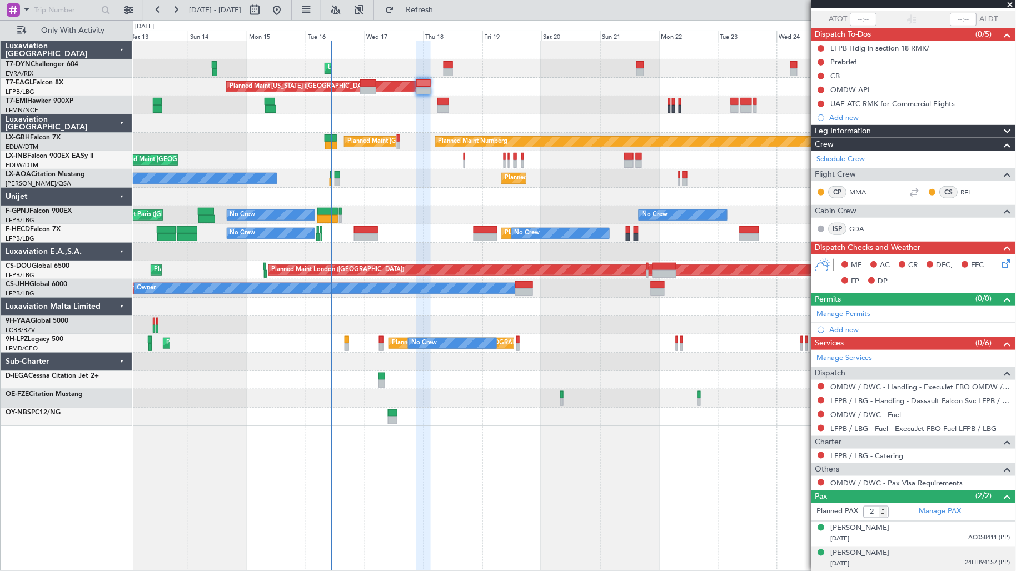 Image resolution: width=1016 pixels, height=571 pixels. I want to click on a: EDLW/DTM, so click(22, 147).